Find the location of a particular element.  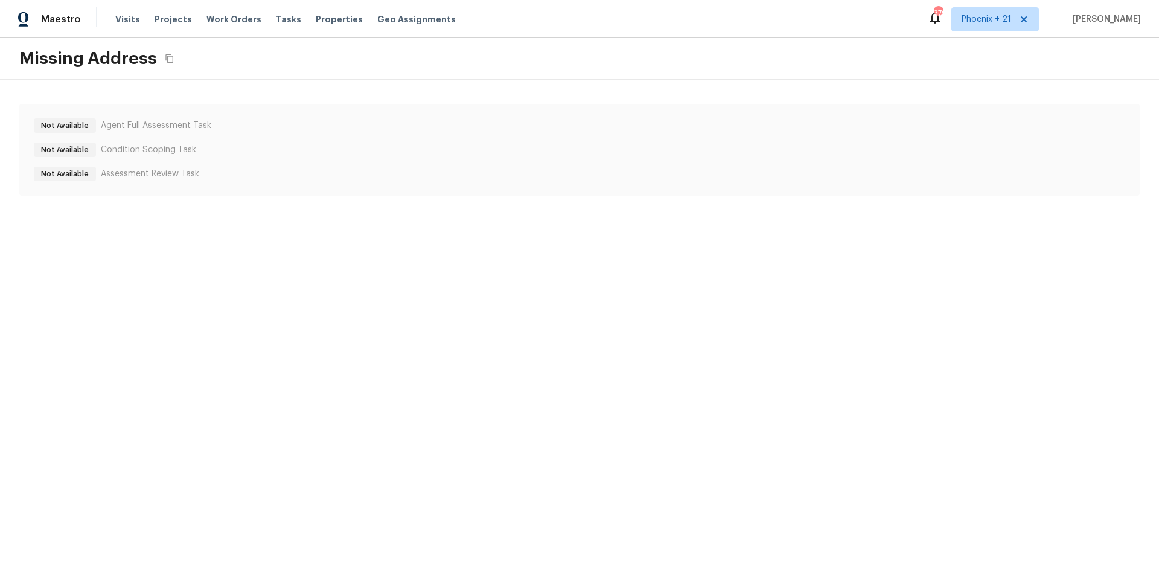

span: Phoenix + 21 is located at coordinates (986, 19).